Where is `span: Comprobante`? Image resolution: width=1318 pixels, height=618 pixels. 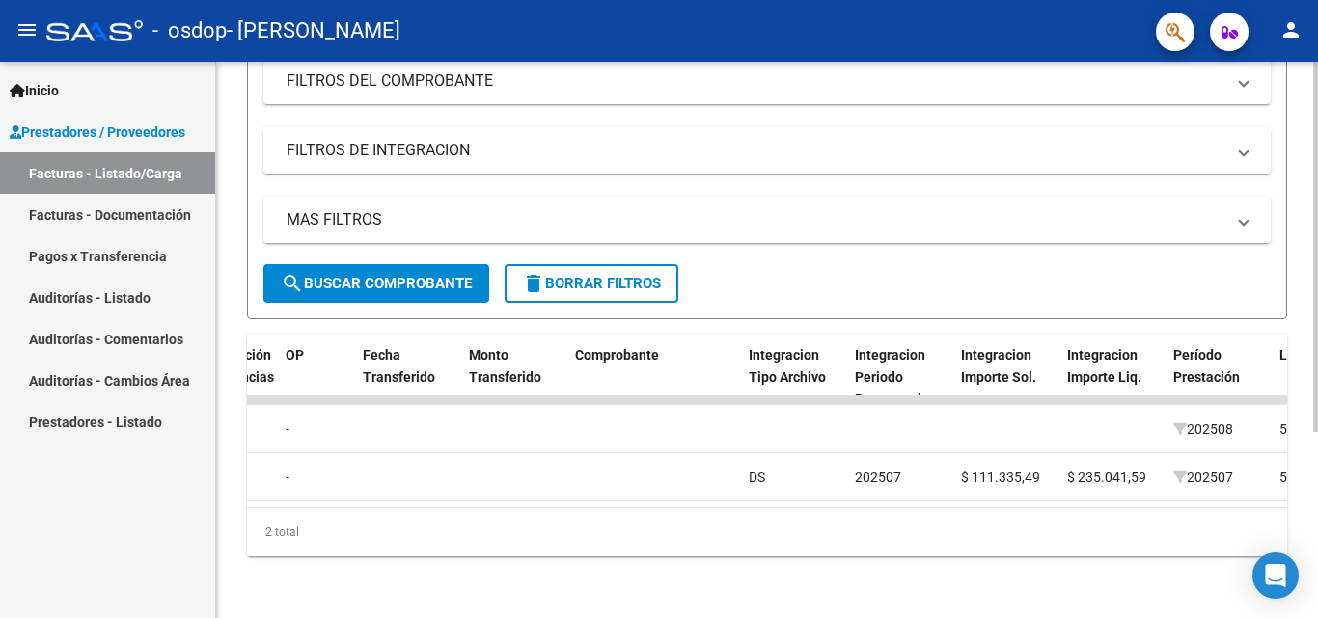
span: Comprobante is located at coordinates (616, 355).